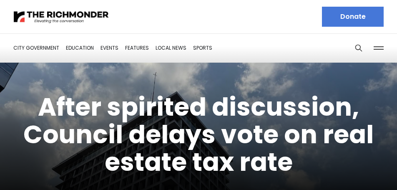 This screenshot has height=190, width=397. I want to click on a: Events, so click(109, 48).